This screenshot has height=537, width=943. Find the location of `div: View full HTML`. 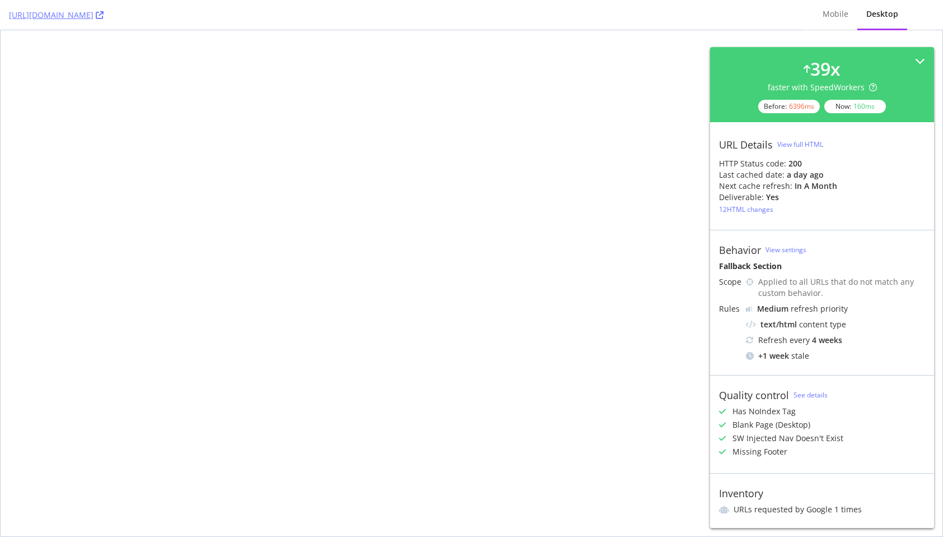

div: View full HTML is located at coordinates (800, 144).